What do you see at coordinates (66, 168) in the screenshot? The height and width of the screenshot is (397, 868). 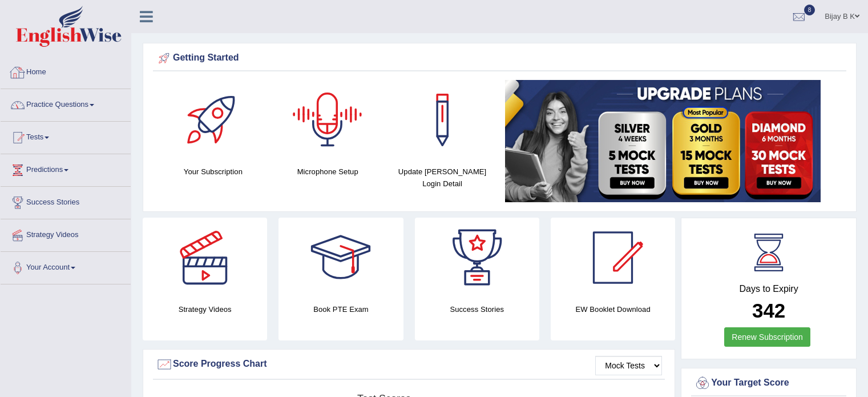 I see `a: Predictions` at bounding box center [66, 168].